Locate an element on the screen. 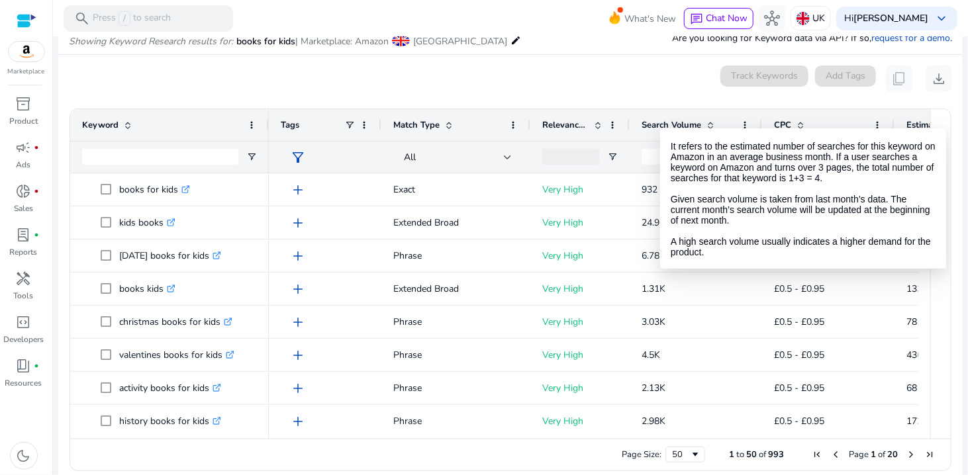  img: amazon.svg is located at coordinates (26, 52).